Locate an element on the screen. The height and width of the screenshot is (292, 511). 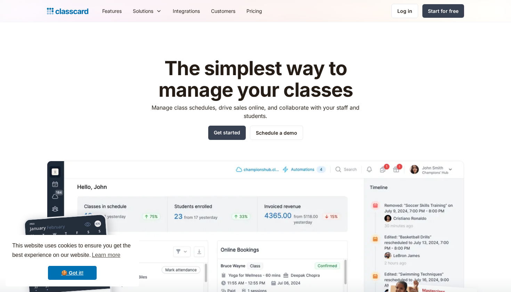
a: Pricing is located at coordinates (254, 11).